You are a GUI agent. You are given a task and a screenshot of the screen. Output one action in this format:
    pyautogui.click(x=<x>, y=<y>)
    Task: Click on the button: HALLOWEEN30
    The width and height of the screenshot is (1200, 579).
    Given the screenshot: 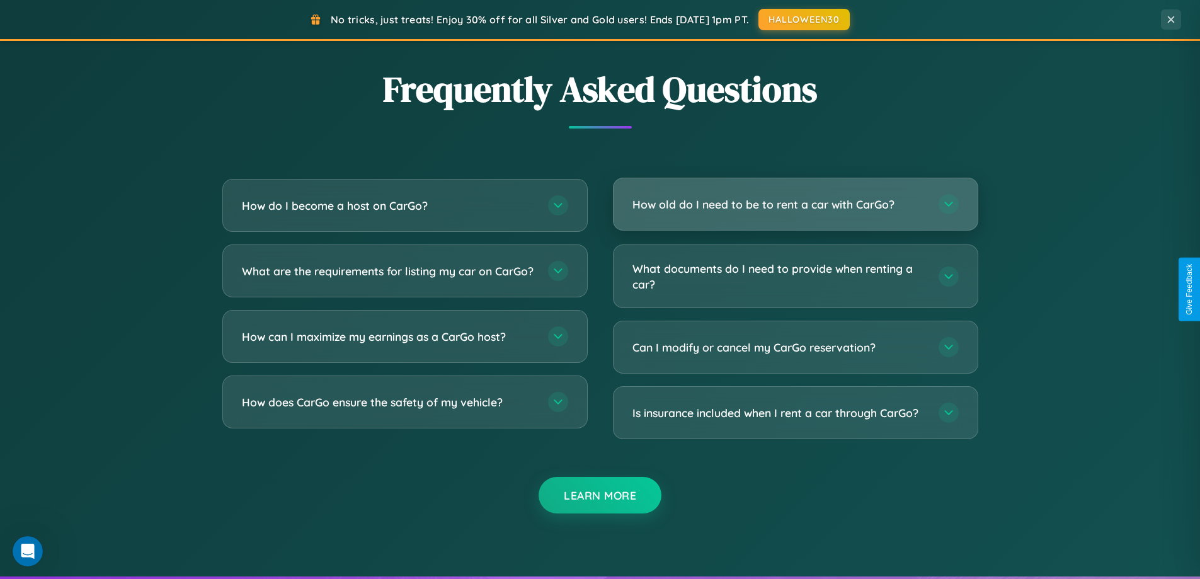 What is the action you would take?
    pyautogui.click(x=804, y=20)
    